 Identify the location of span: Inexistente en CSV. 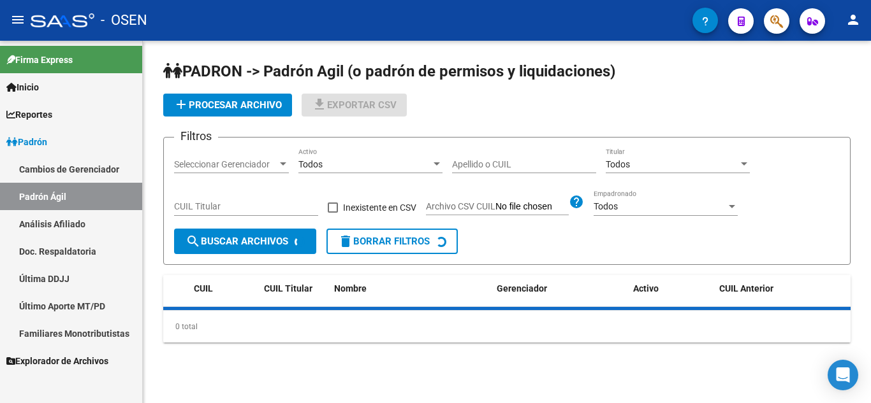
(379, 208).